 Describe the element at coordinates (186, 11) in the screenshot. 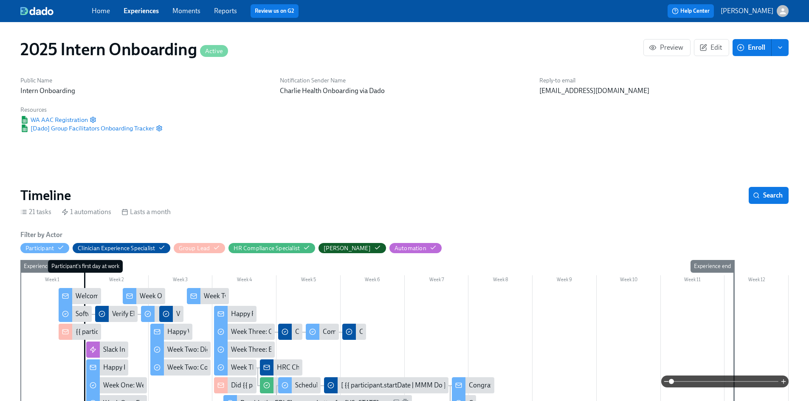

I see `a: Moments` at that location.